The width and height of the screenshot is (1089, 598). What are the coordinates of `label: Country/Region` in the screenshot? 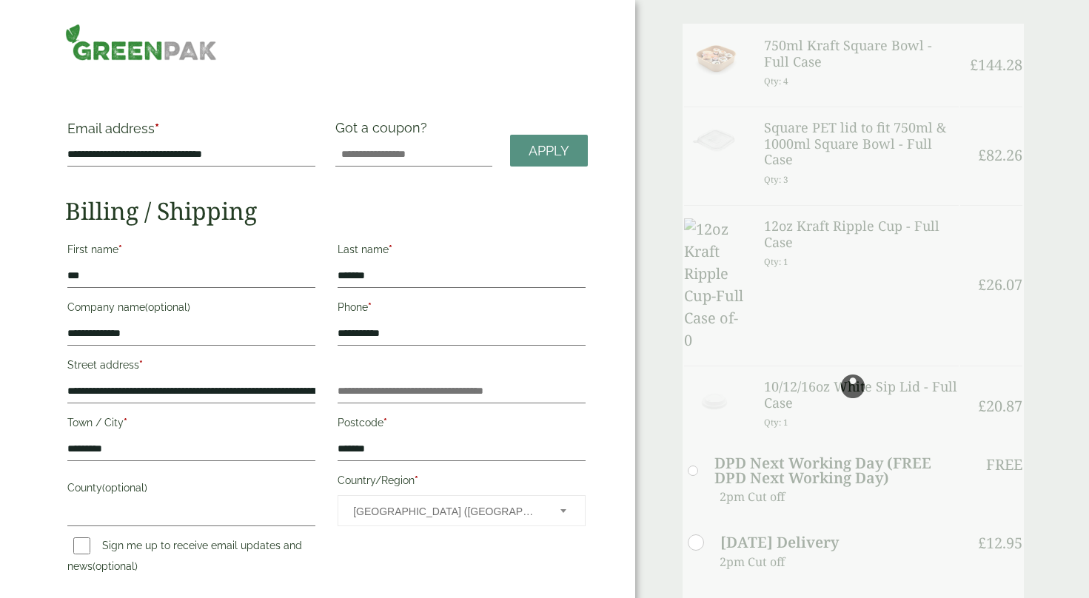 It's located at (461, 483).